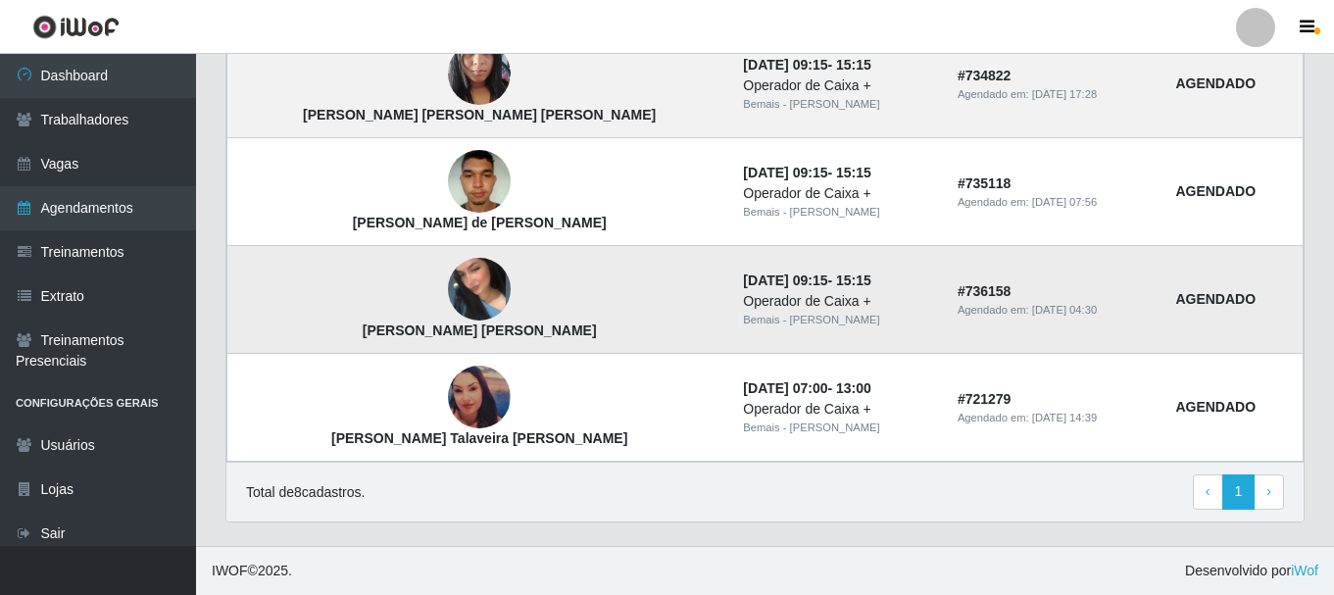 The width and height of the screenshot is (1334, 595). Describe the element at coordinates (1207, 492) in the screenshot. I see `a: Previous` at that location.